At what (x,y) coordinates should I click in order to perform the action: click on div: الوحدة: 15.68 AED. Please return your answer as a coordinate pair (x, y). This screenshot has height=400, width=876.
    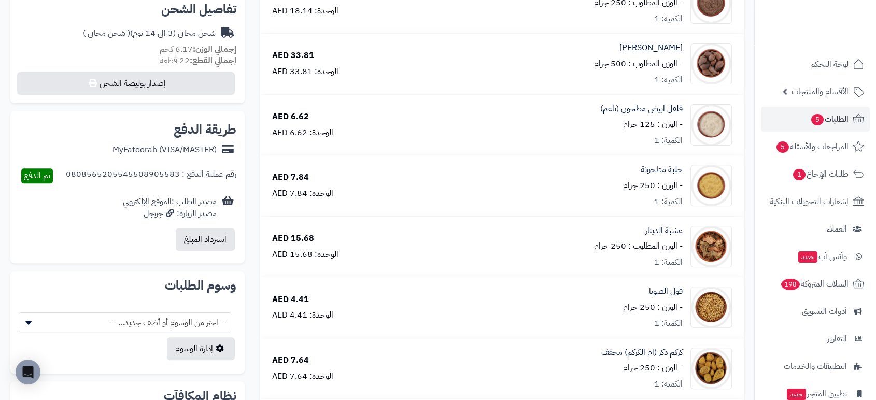
    Looking at the image, I should click on (305, 254).